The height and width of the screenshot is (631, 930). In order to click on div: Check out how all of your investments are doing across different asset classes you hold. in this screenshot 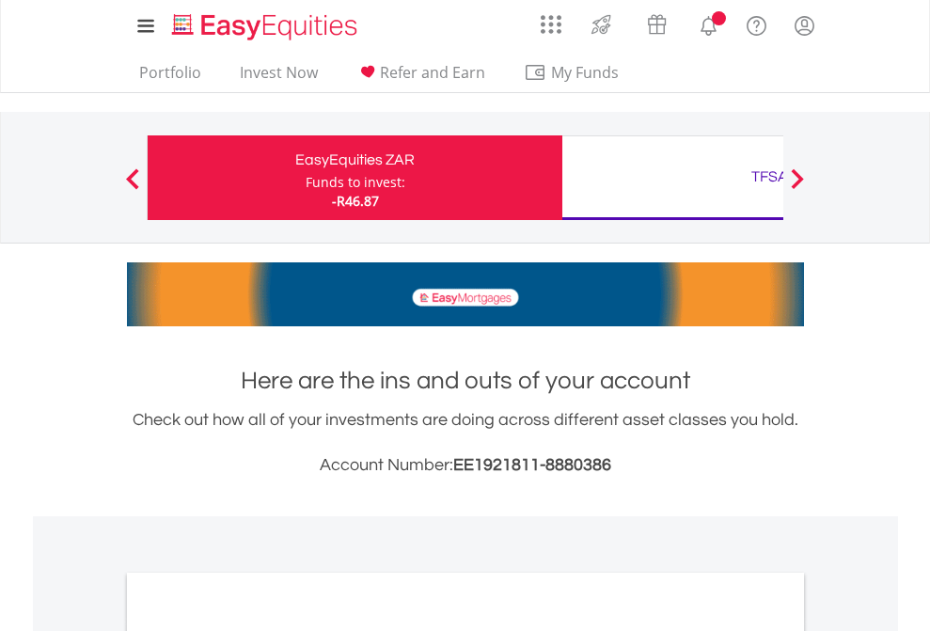, I will do `click(465, 443)`.